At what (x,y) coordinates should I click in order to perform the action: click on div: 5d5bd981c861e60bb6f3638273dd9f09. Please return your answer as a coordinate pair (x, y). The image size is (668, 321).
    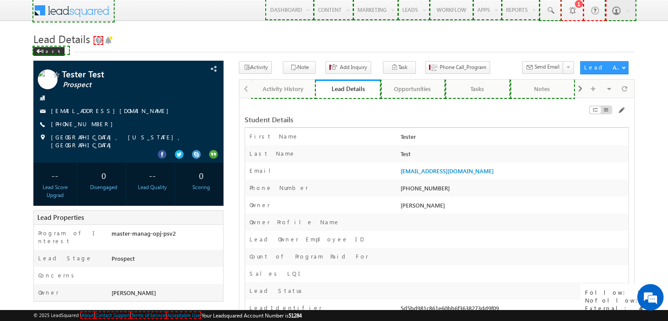
    Looking at the image, I should click on (514, 310).